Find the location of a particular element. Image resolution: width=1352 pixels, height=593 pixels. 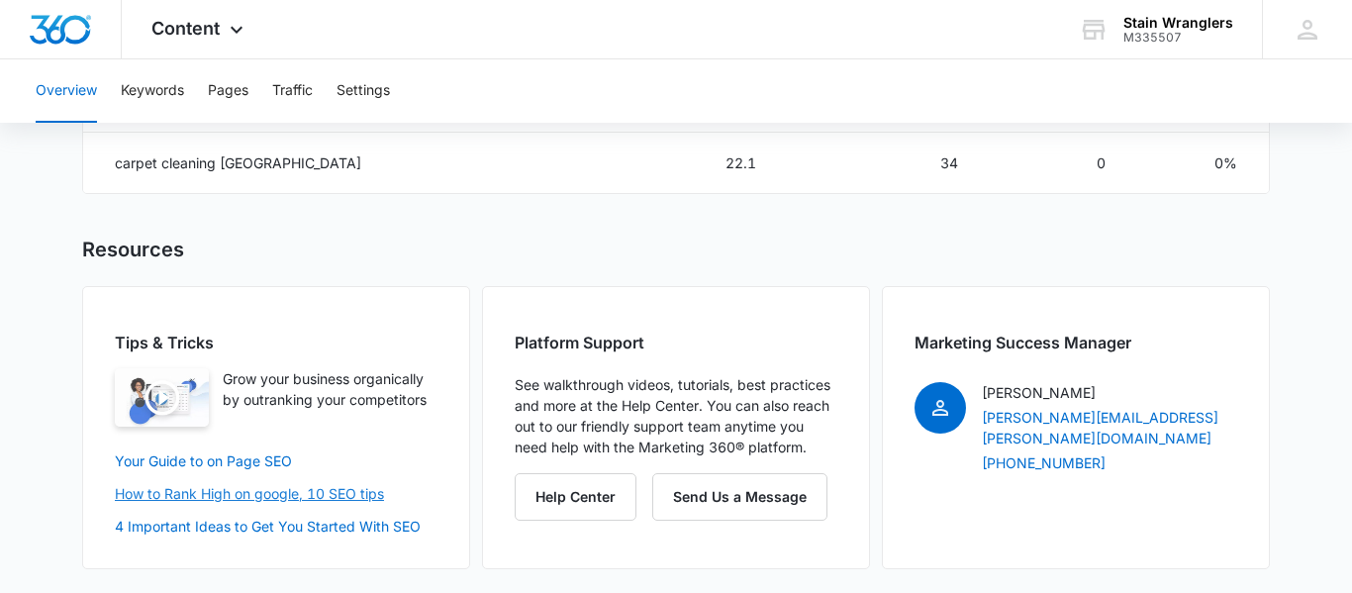

td: 0 is located at coordinates (1055, 163).